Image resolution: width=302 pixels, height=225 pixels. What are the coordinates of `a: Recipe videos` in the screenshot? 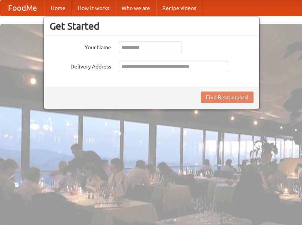 It's located at (179, 8).